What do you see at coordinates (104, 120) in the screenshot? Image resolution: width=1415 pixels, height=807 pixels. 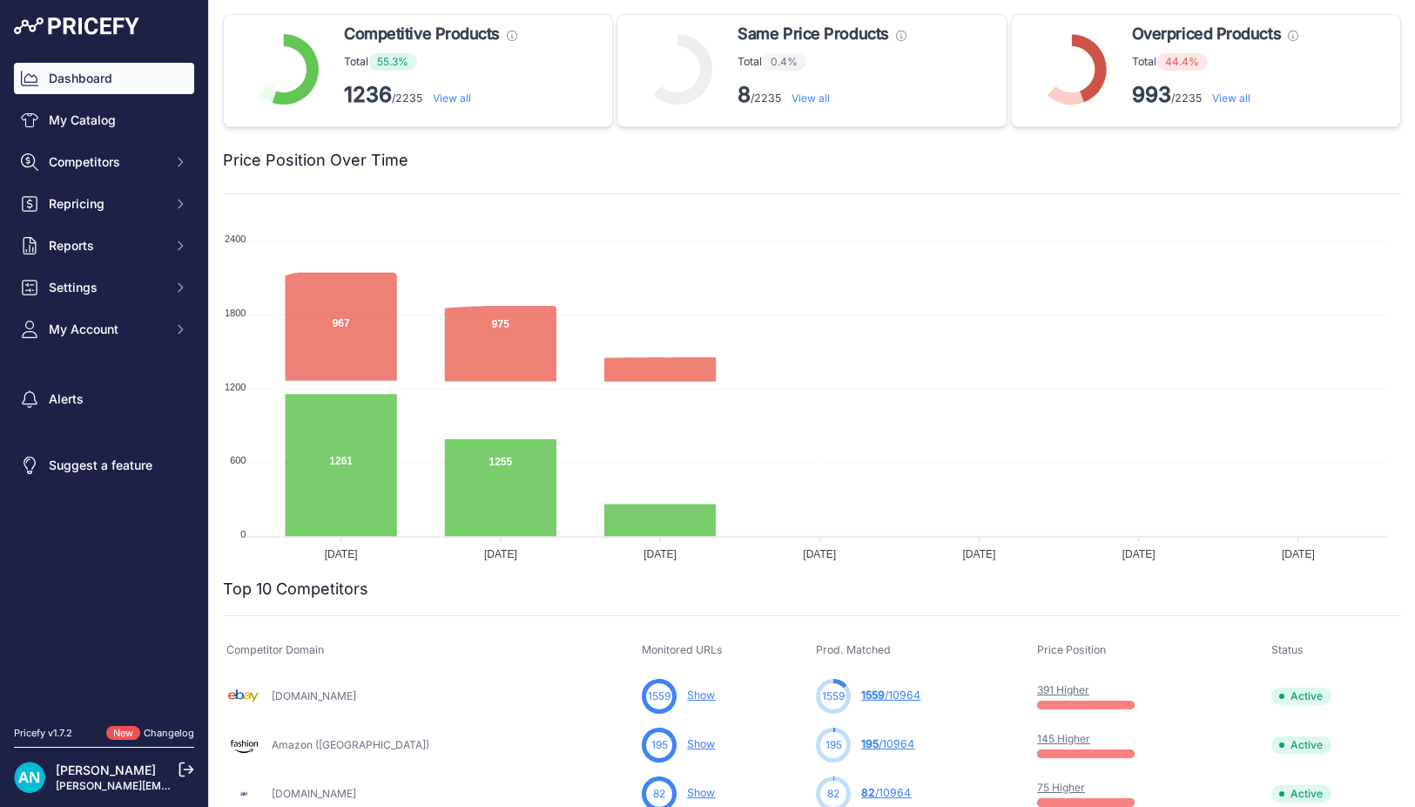 I see `a: My Catalog` at bounding box center [104, 120].